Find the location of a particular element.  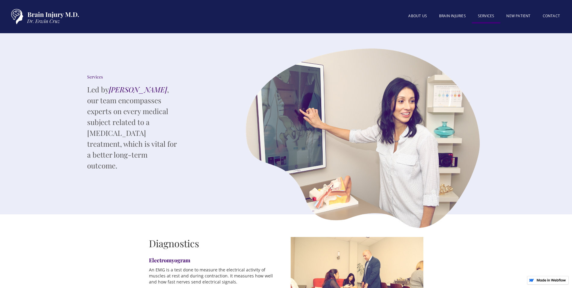

a: About US is located at coordinates (418, 16).